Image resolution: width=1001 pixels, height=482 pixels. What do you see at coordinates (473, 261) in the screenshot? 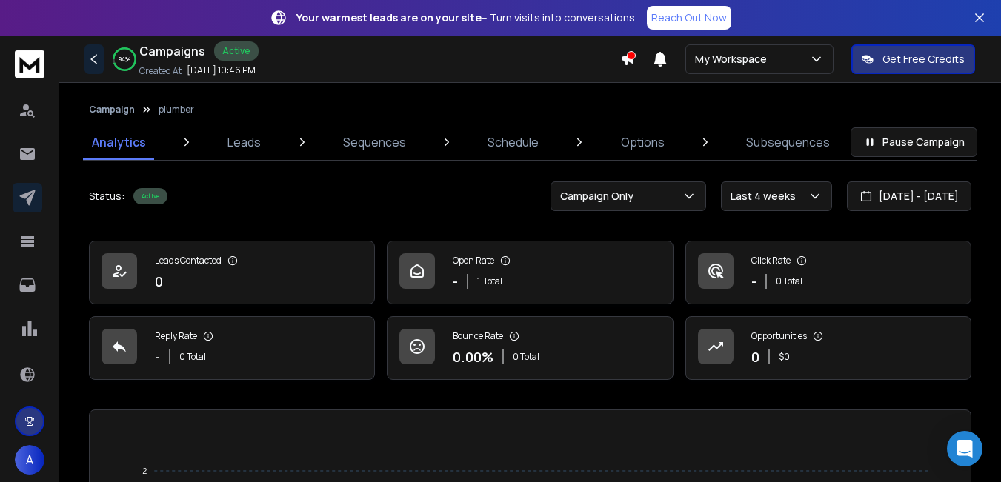
I see `p: Open Rate` at bounding box center [473, 261].